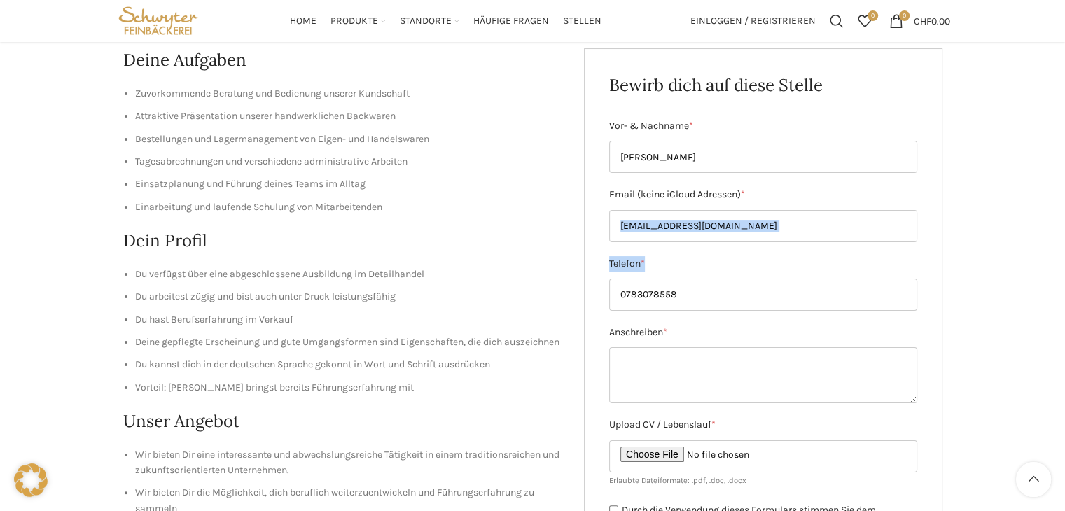  What do you see at coordinates (426, 21) in the screenshot?
I see `span: Standorte` at bounding box center [426, 21].